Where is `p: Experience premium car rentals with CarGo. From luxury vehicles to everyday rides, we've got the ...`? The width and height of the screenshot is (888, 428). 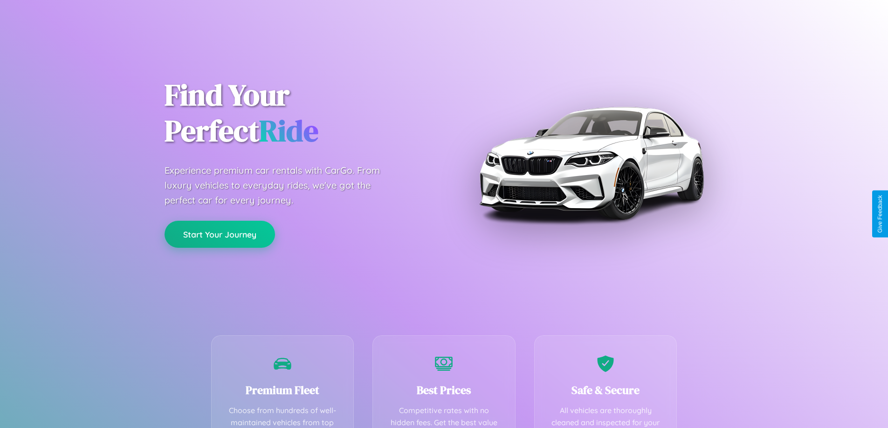
p: Experience premium car rentals with CarGo. From luxury vehicles to everyday rides, we've got the ... is located at coordinates (281, 185).